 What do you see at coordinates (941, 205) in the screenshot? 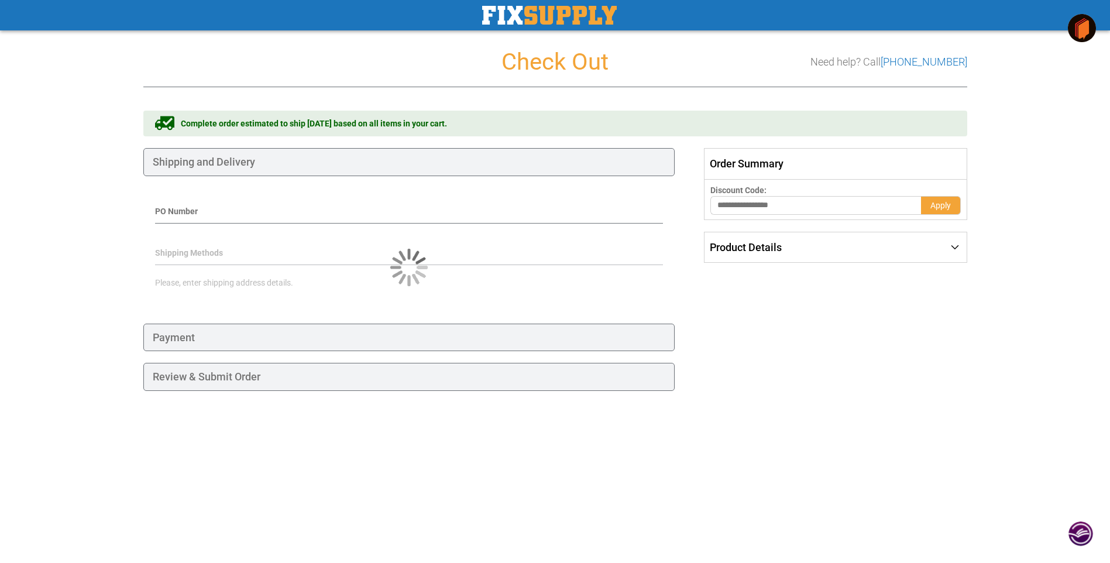
I see `button: Apply` at bounding box center [941, 205].